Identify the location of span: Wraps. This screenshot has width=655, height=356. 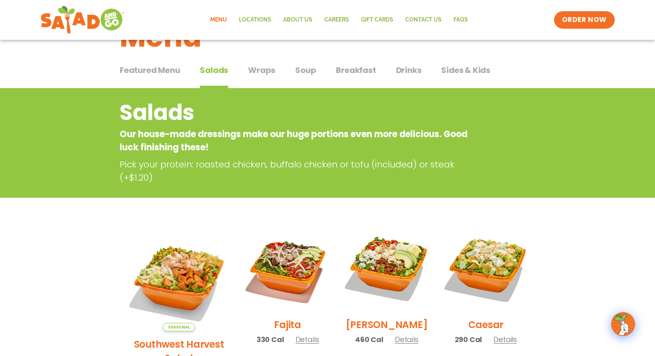
(262, 70).